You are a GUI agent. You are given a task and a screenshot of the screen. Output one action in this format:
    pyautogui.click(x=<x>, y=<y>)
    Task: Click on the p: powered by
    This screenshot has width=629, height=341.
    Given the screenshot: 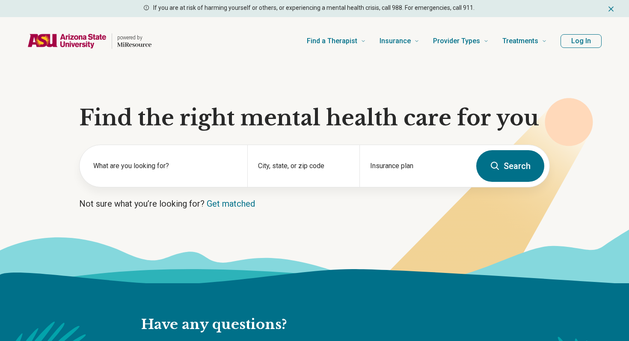 What is the action you would take?
    pyautogui.click(x=134, y=38)
    